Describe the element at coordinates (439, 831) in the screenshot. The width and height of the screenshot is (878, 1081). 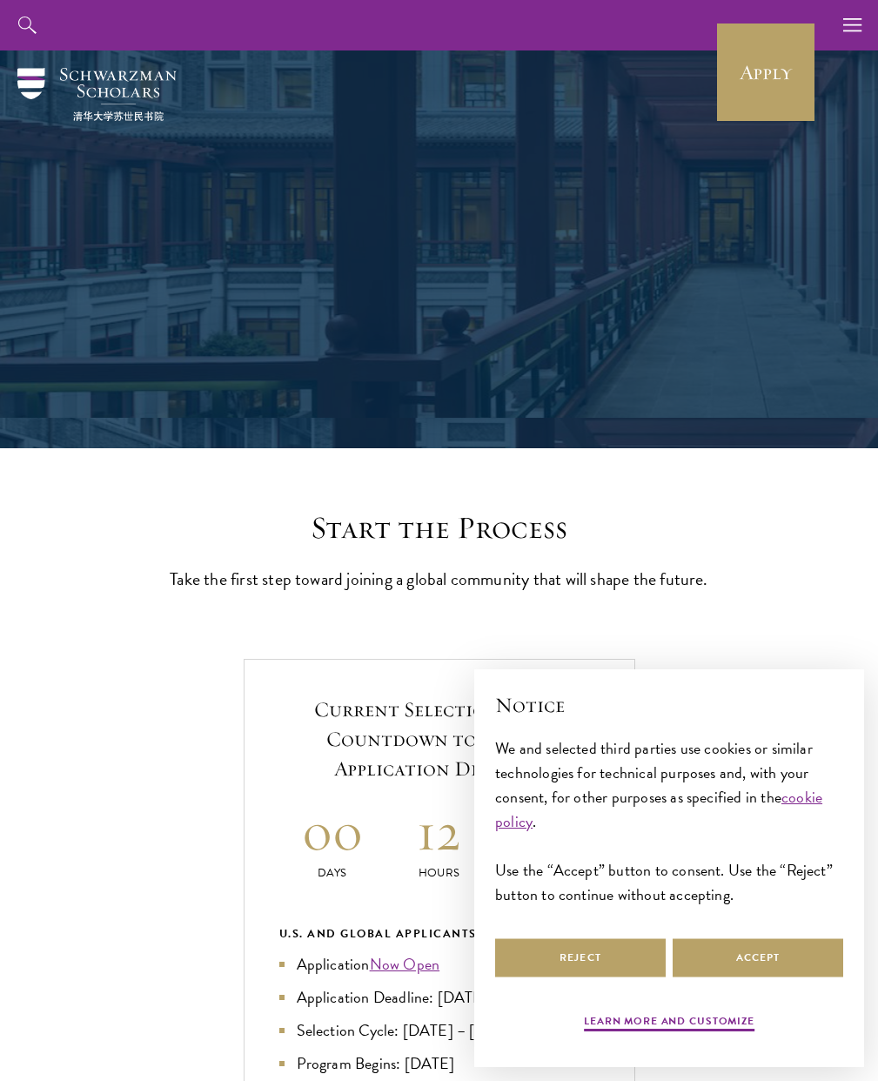
I see `h2: 12` at that location.